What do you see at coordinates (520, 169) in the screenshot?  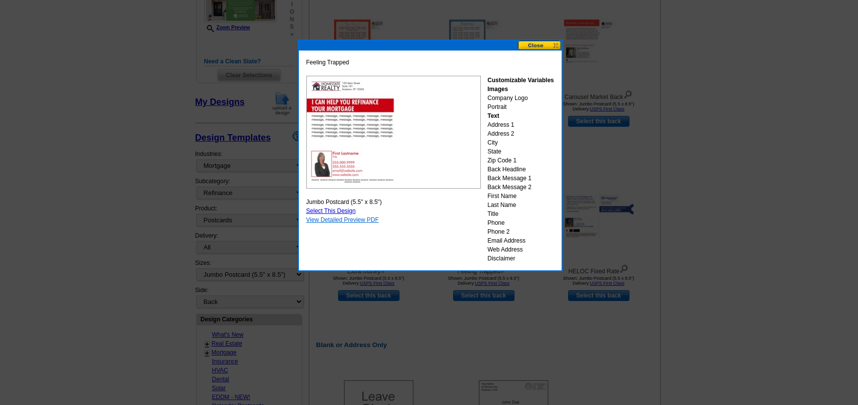 I see `div: Company Logo Portrait Address 1 Address 2 City State Zip Code 1 Back Headline Back Message 1 Back...` at bounding box center [520, 169].